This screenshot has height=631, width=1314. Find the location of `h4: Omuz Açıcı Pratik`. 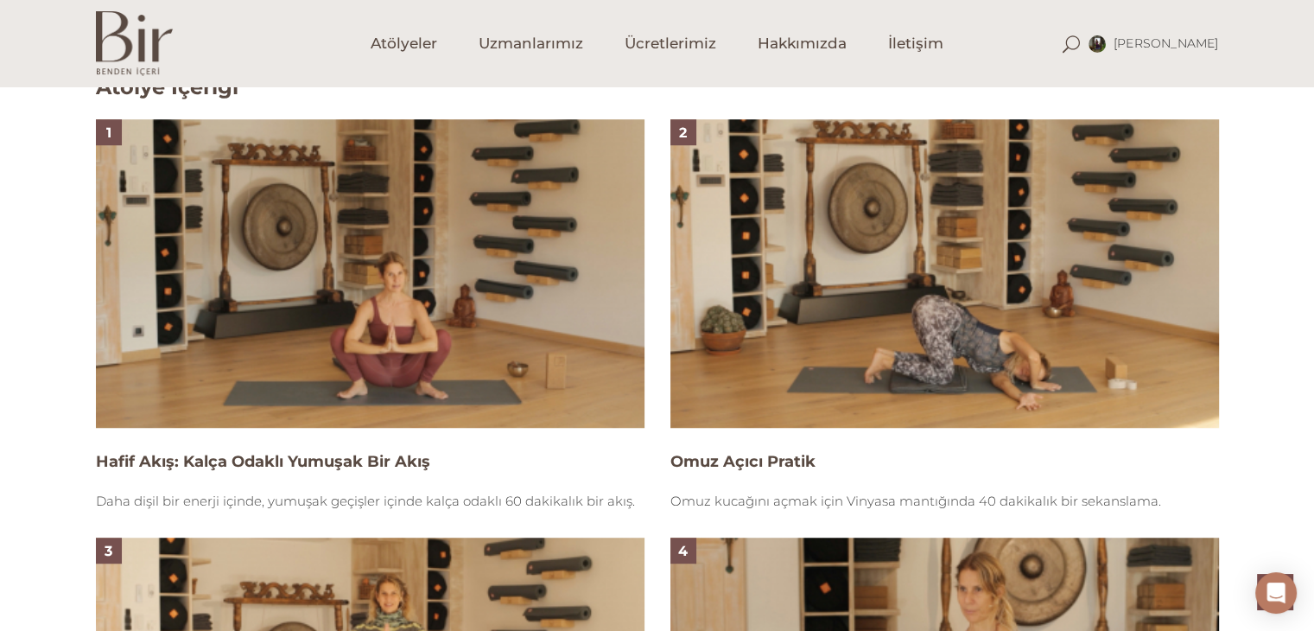

h4: Omuz Açıcı Pratik is located at coordinates (944, 461).